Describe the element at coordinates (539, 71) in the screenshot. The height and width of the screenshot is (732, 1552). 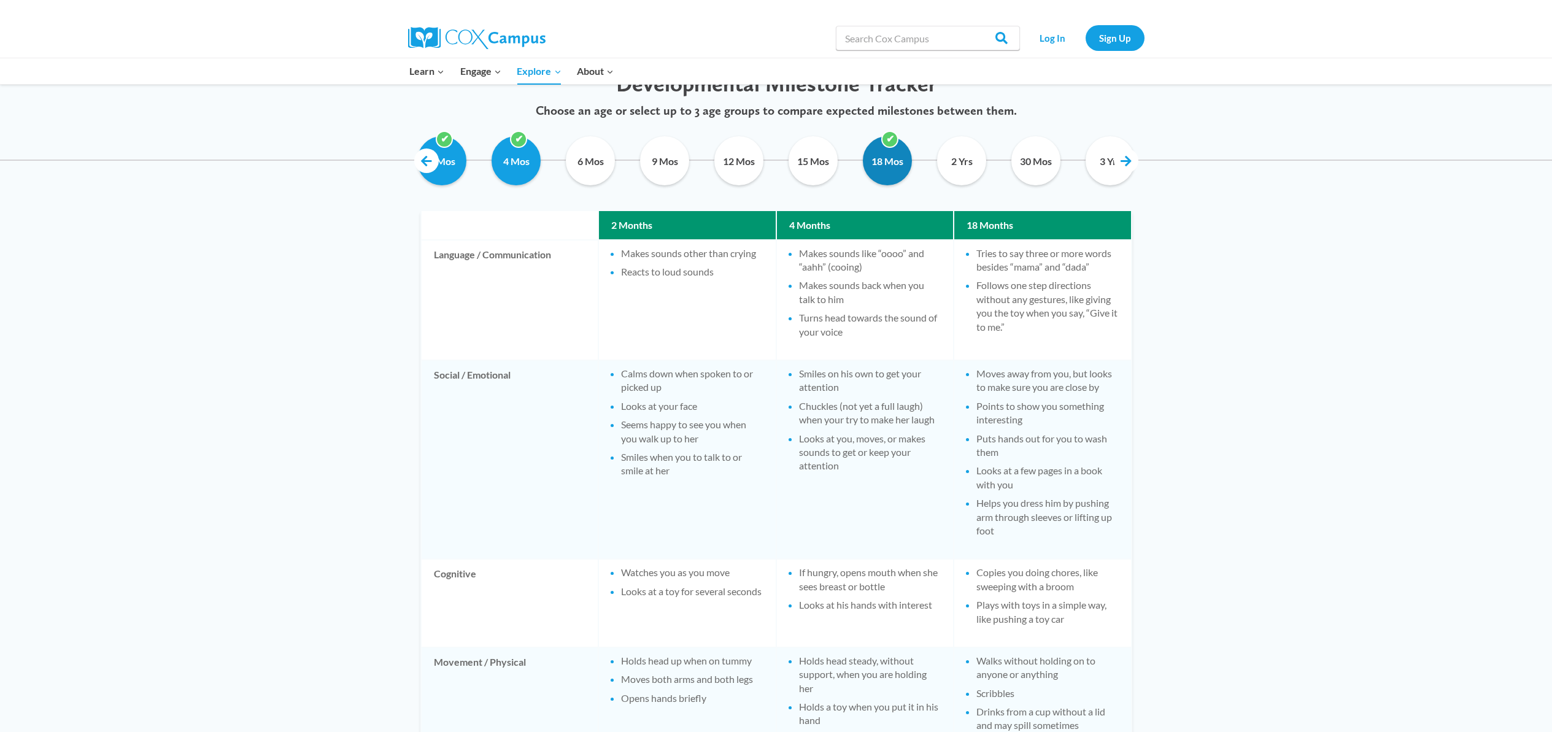
I see `button: Child menu of Explore` at that location.